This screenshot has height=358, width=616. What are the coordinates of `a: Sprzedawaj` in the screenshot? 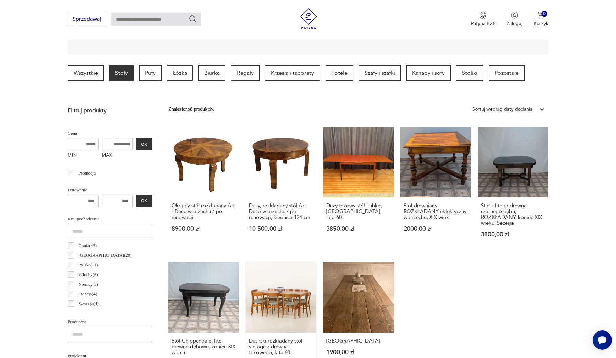 It's located at (87, 20).